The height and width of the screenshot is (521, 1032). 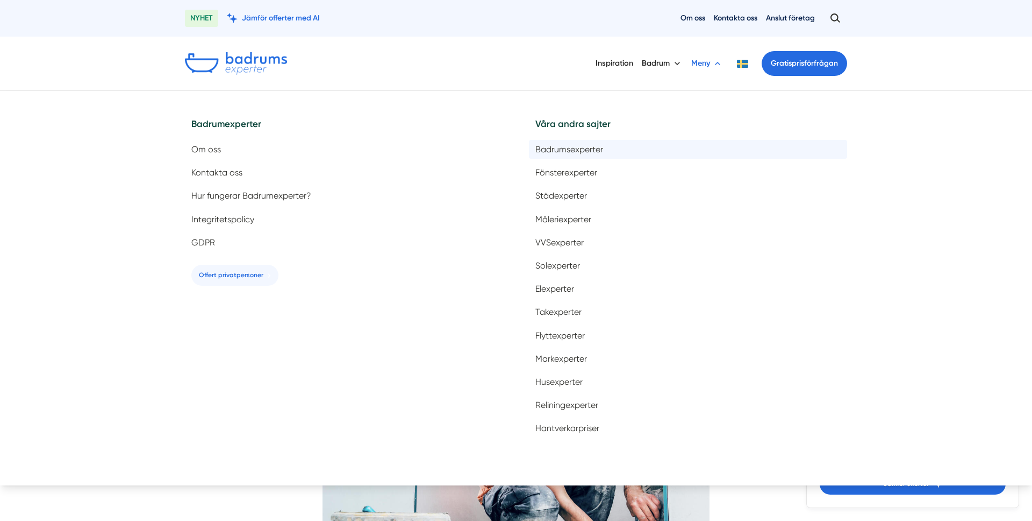 I want to click on span: Städexperter, so click(x=561, y=195).